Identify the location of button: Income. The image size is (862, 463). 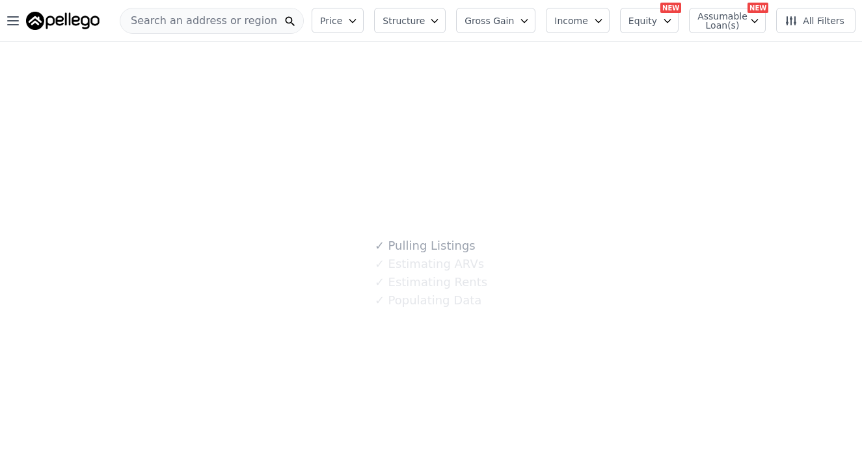
(578, 20).